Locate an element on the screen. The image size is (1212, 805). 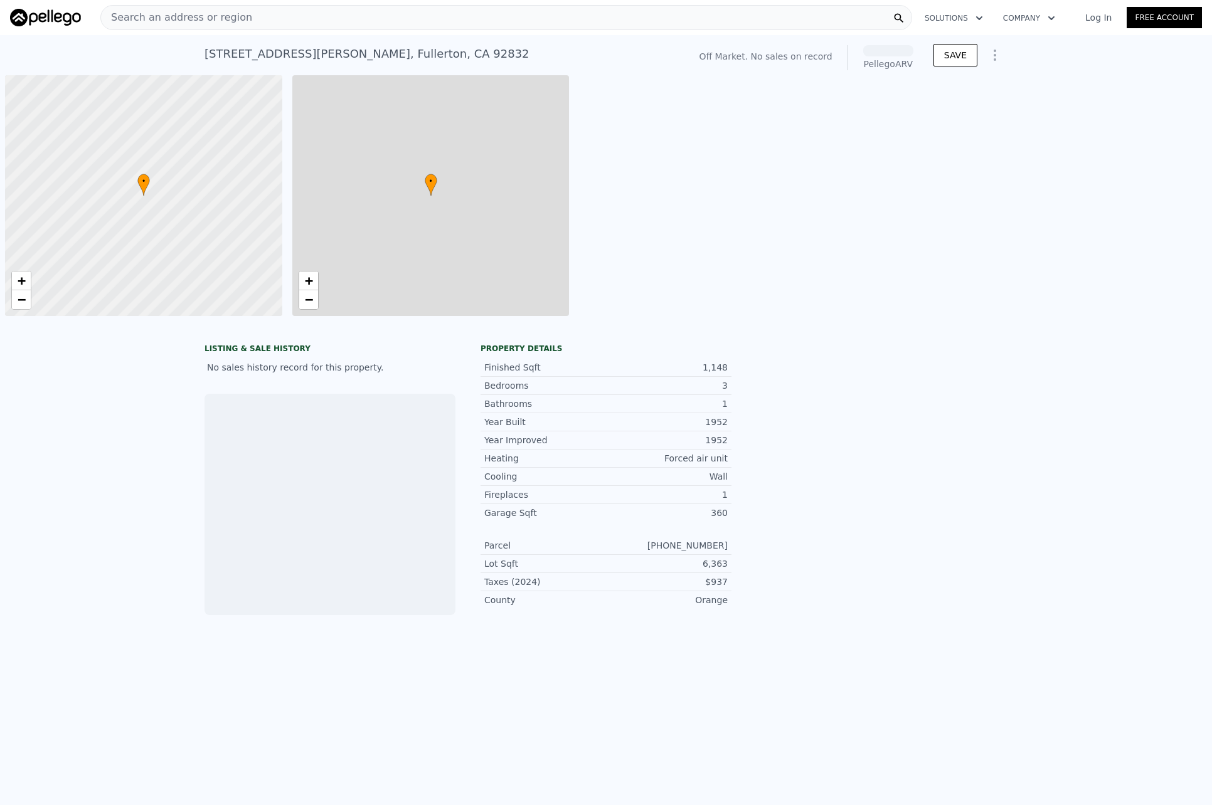
div: Bedrooms is located at coordinates (545, 386).